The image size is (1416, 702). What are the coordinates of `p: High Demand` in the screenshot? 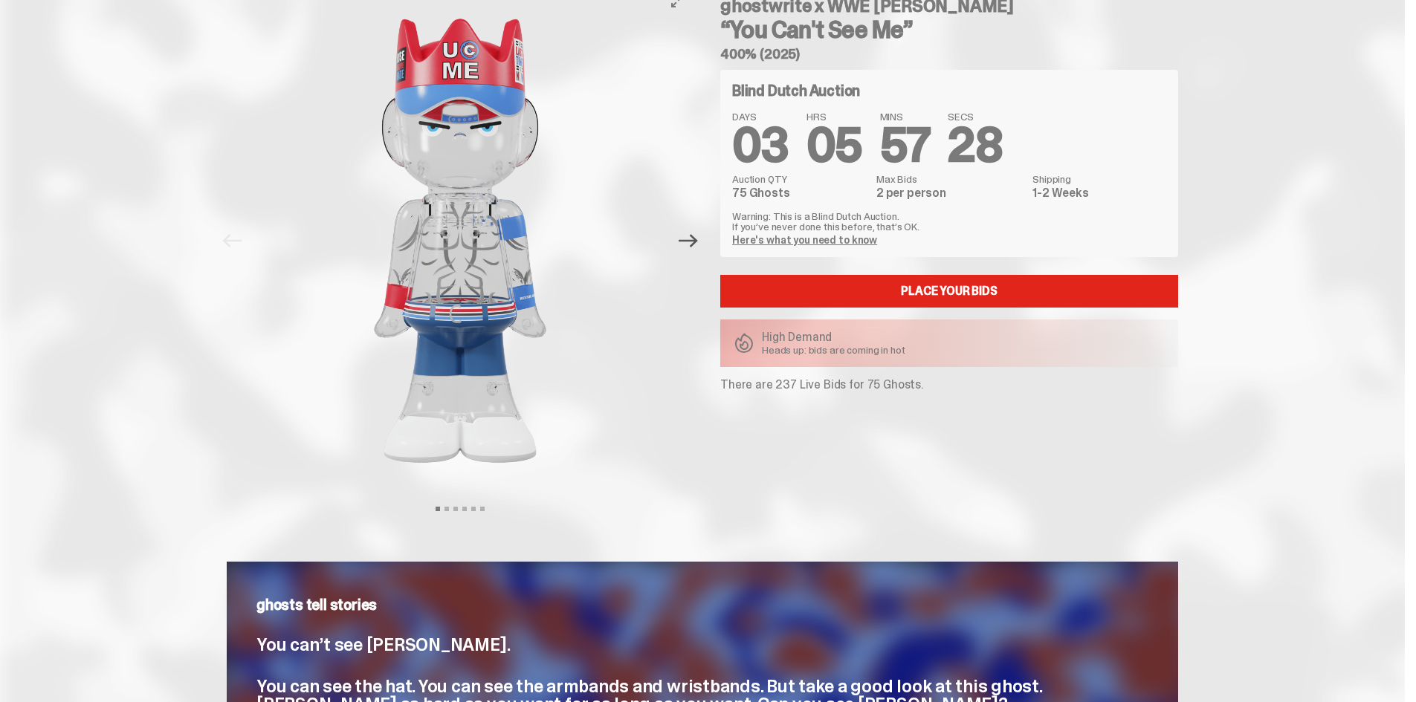 It's located at (833, 337).